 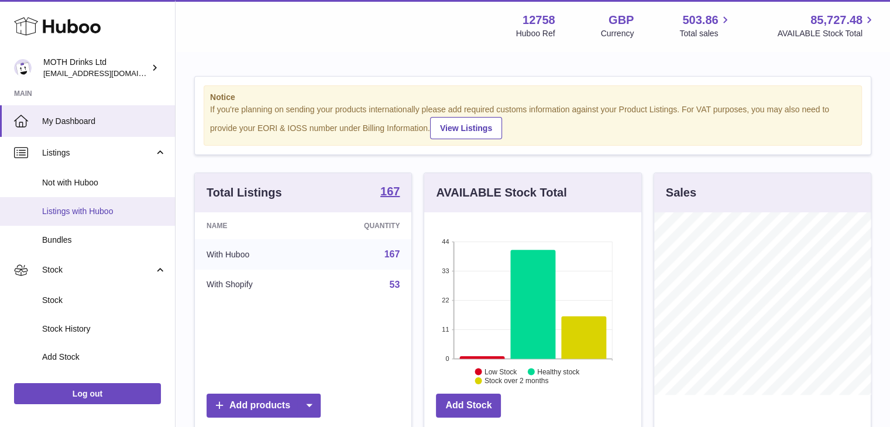 I want to click on a: 53, so click(x=395, y=284).